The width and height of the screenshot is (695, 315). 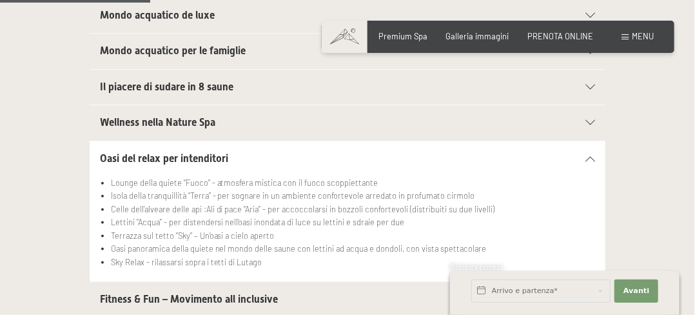 I want to click on li: Terrazza sul tetto “Sky” – Un’oasi a cielo aperto, so click(x=353, y=235).